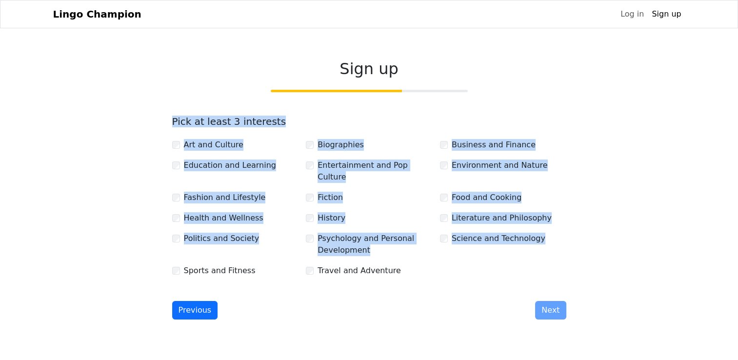  What do you see at coordinates (666, 14) in the screenshot?
I see `a: Sign up` at bounding box center [666, 14].